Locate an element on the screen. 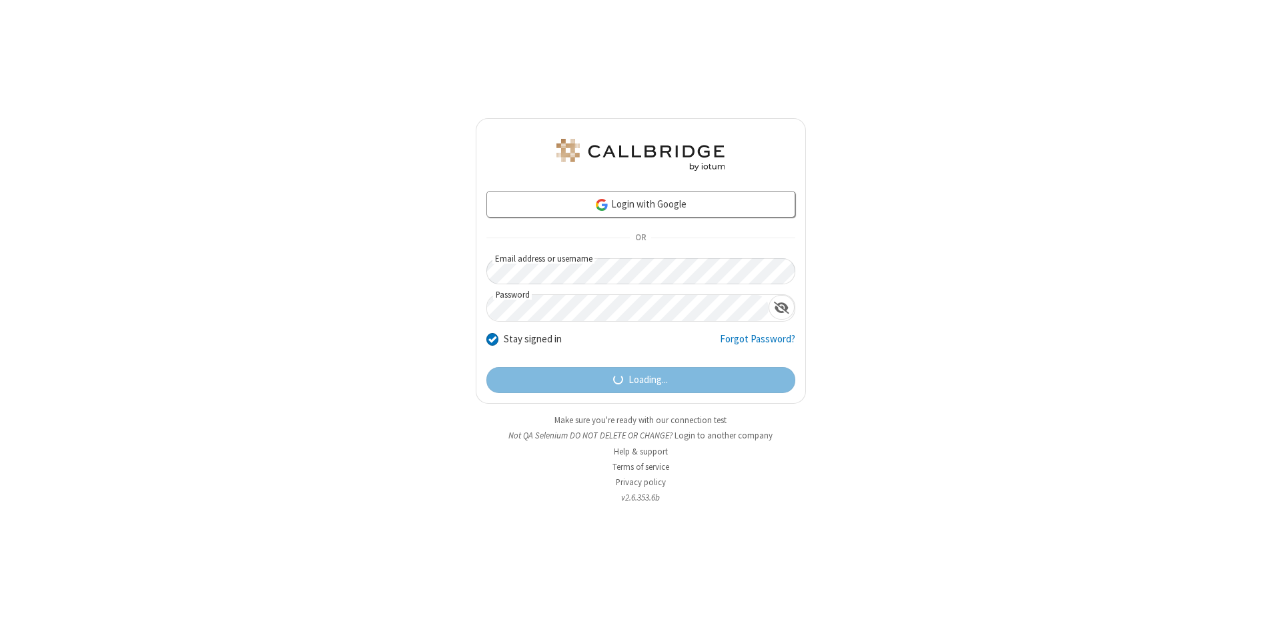  div: Show password is located at coordinates (781, 307).